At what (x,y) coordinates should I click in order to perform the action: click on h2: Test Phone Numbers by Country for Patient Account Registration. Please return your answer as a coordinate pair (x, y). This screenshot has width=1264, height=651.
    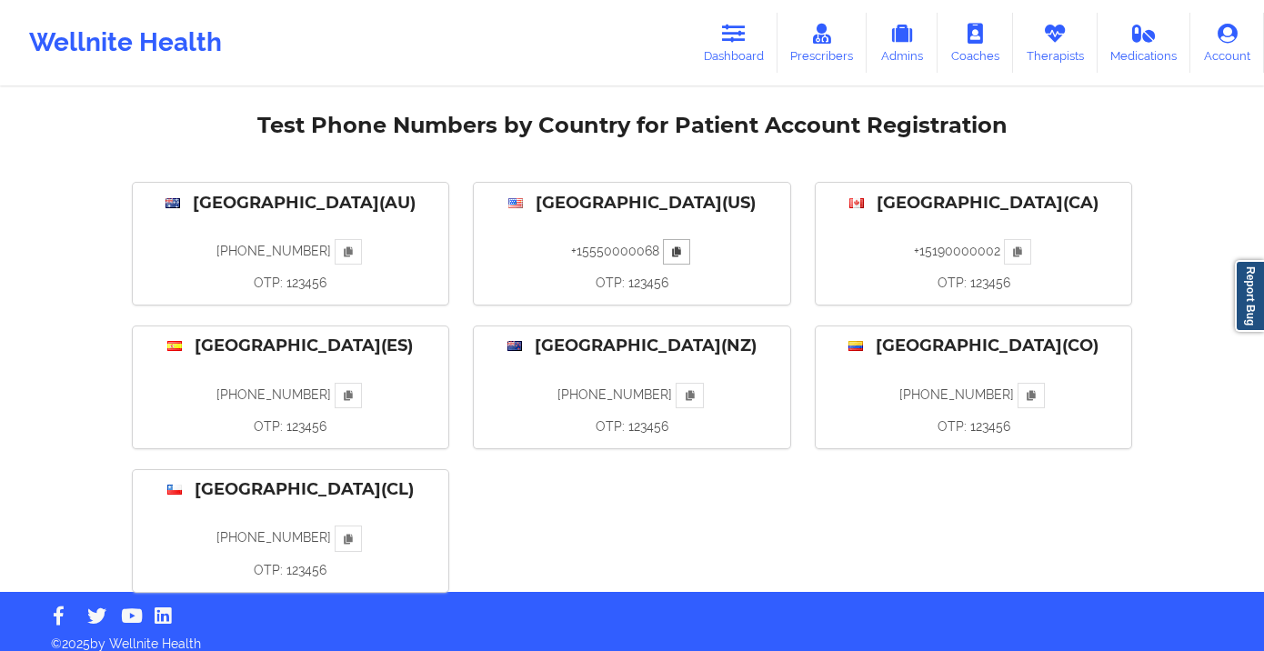
    Looking at the image, I should click on (632, 125).